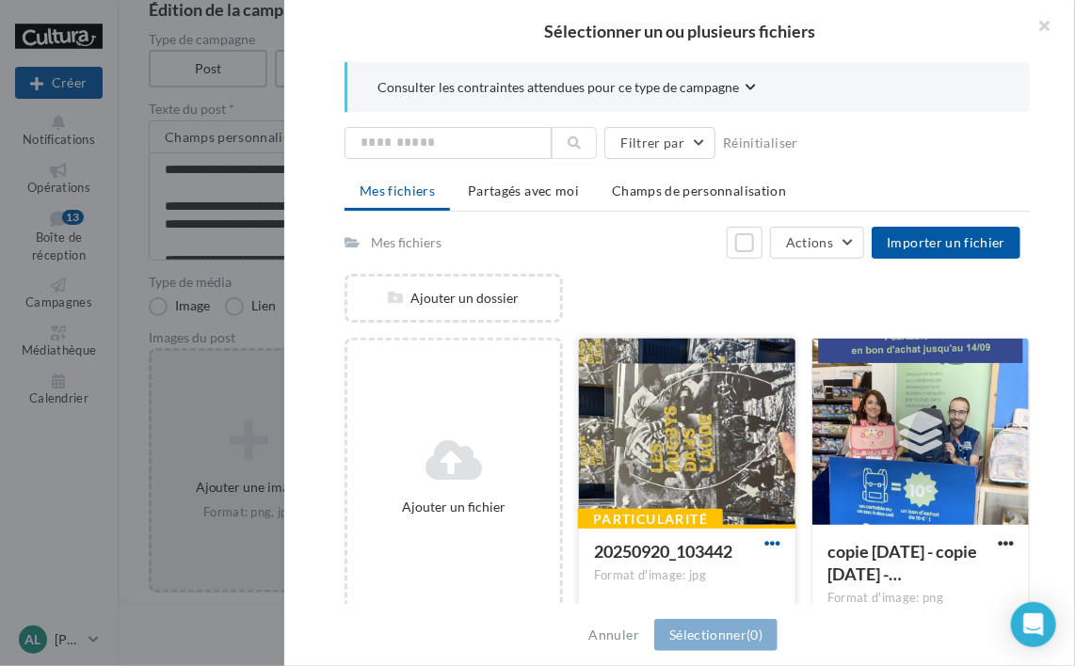 The image size is (1075, 666). I want to click on div: Mes fichiers, so click(406, 243).